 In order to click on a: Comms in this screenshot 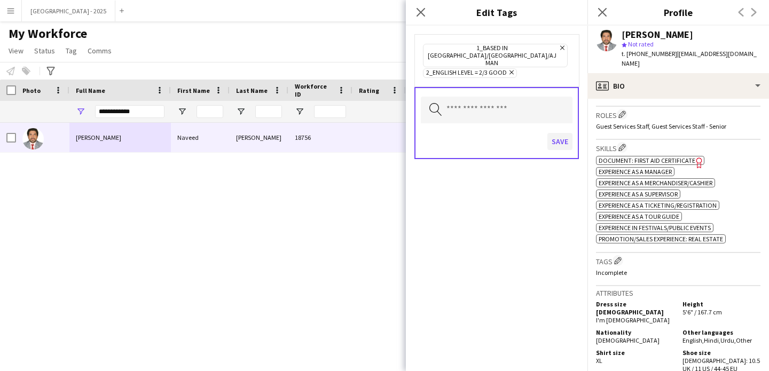, I will do `click(99, 51)`.